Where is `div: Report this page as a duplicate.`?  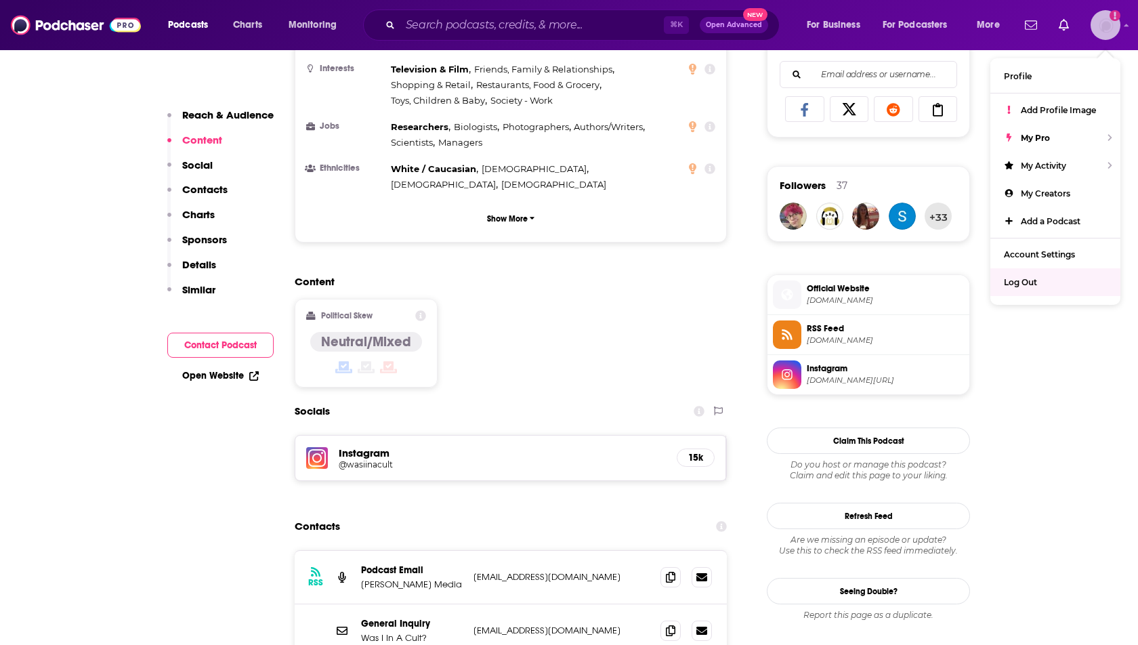
div: Report this page as a duplicate. is located at coordinates (869, 615).